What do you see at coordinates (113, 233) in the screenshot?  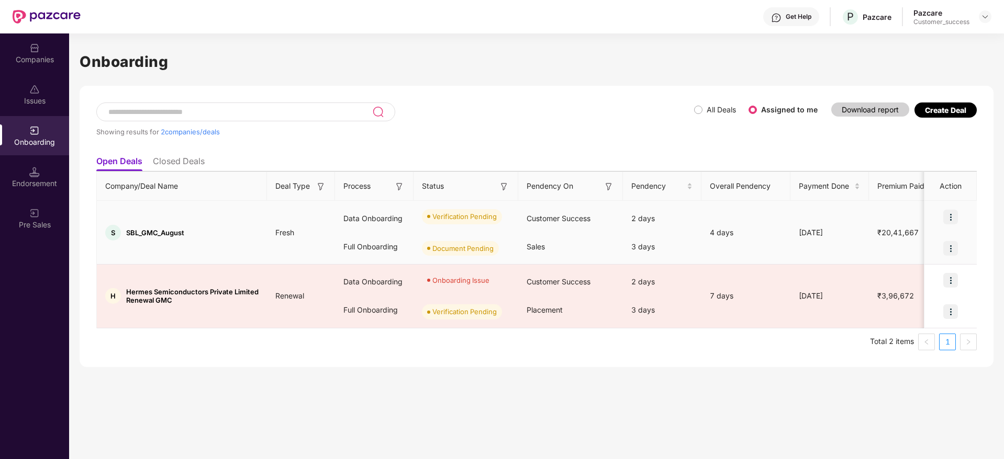 I see `div: S` at bounding box center [113, 233].